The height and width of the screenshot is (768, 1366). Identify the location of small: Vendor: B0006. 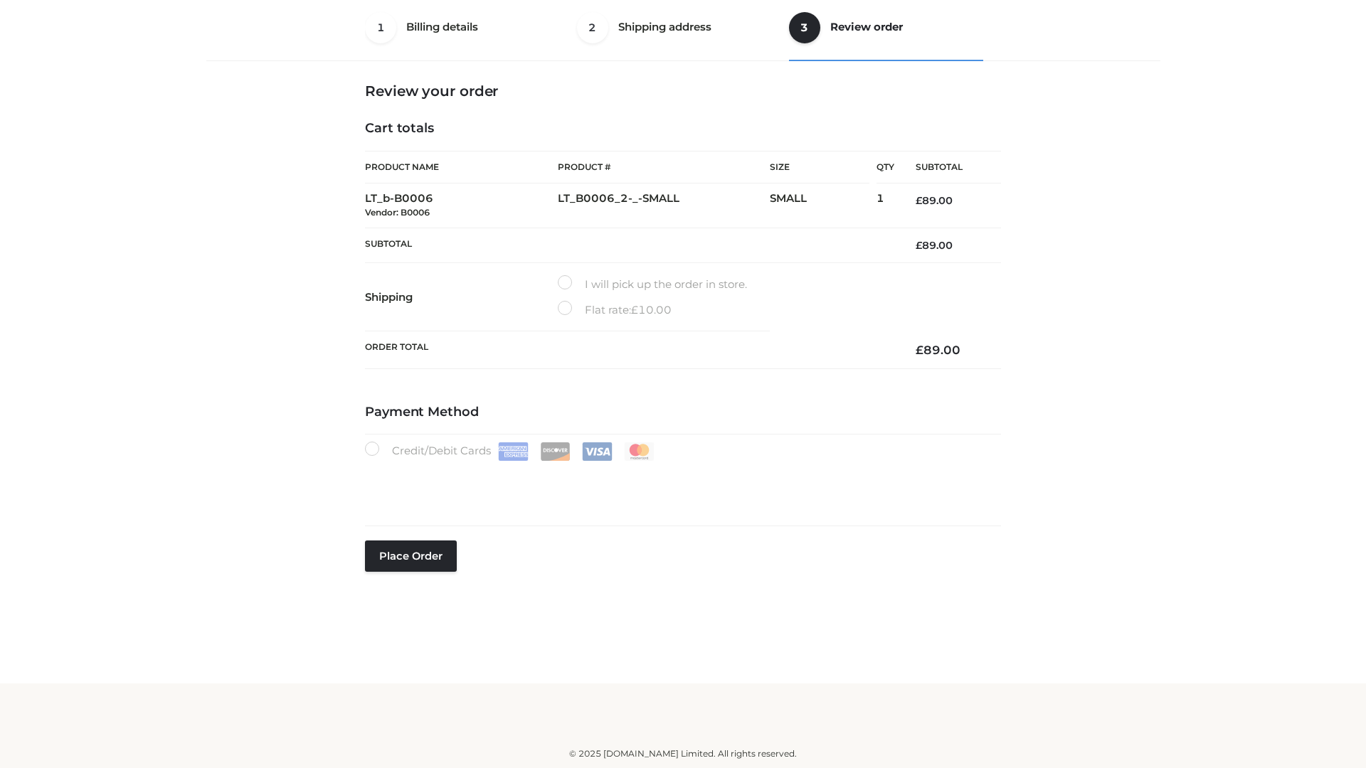
(397, 212).